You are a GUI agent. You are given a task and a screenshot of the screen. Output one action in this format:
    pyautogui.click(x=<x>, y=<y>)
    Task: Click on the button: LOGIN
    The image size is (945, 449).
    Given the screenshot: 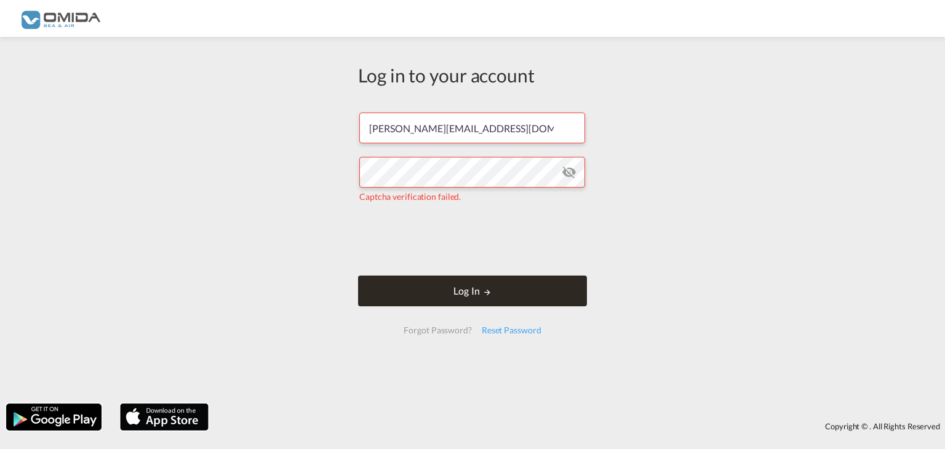 What is the action you would take?
    pyautogui.click(x=472, y=291)
    